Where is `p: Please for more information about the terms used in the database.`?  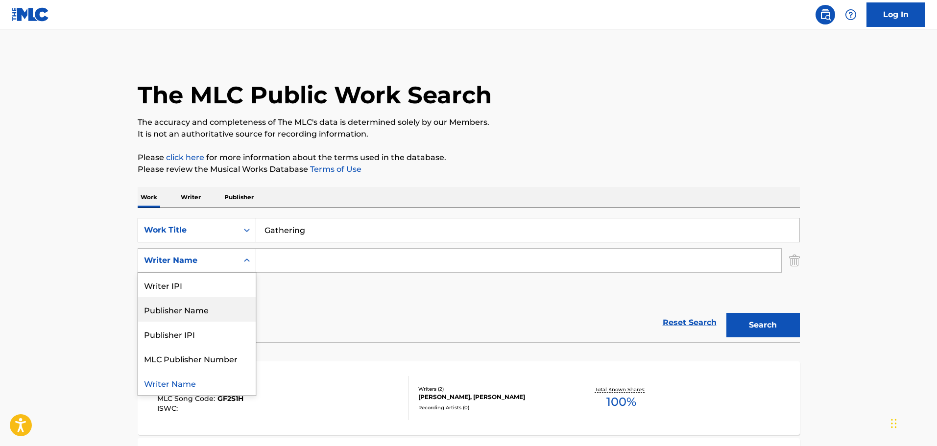
p: Please for more information about the terms used in the database. is located at coordinates (469, 158).